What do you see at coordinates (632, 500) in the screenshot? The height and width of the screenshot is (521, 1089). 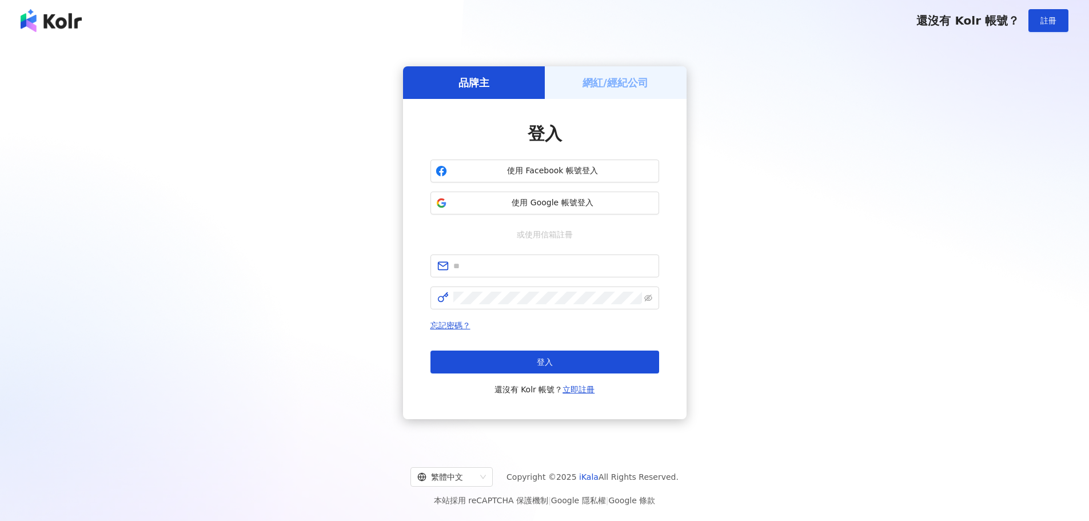 I see `a: Google 條款` at bounding box center [632, 500].